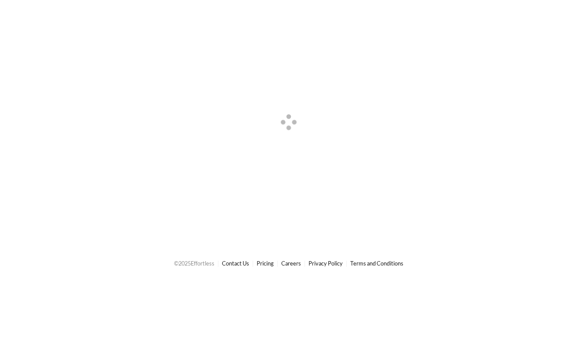 Image resolution: width=577 pixels, height=353 pixels. What do you see at coordinates (377, 263) in the screenshot?
I see `a: Terms and Conditions` at bounding box center [377, 263].